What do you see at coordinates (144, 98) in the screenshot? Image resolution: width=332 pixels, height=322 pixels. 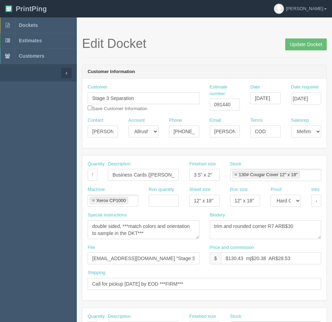 I see `div: Save Customer Information` at bounding box center [144, 98].